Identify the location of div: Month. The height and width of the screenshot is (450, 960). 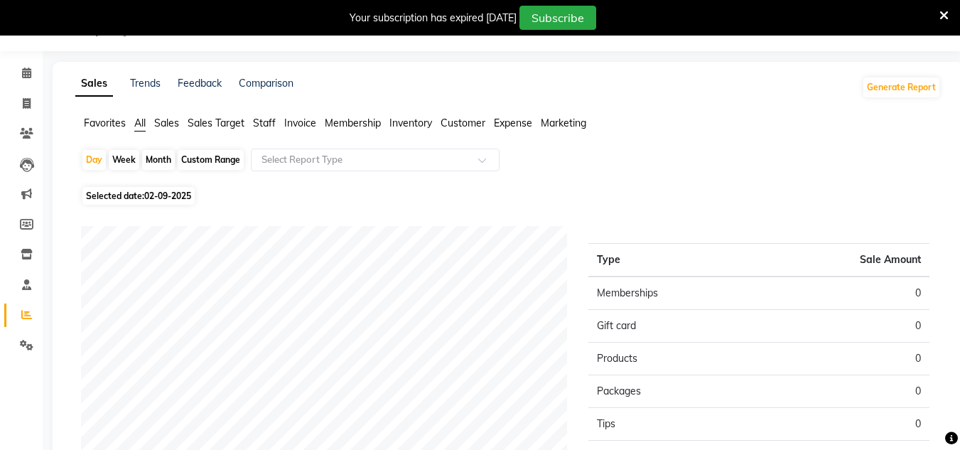
(159, 160).